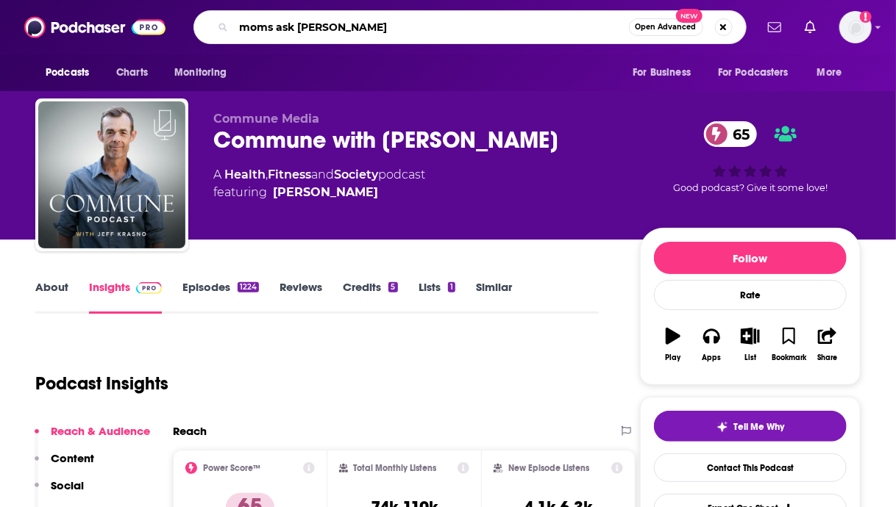 The height and width of the screenshot is (507, 896). Describe the element at coordinates (72, 458) in the screenshot. I see `p: Content` at that location.